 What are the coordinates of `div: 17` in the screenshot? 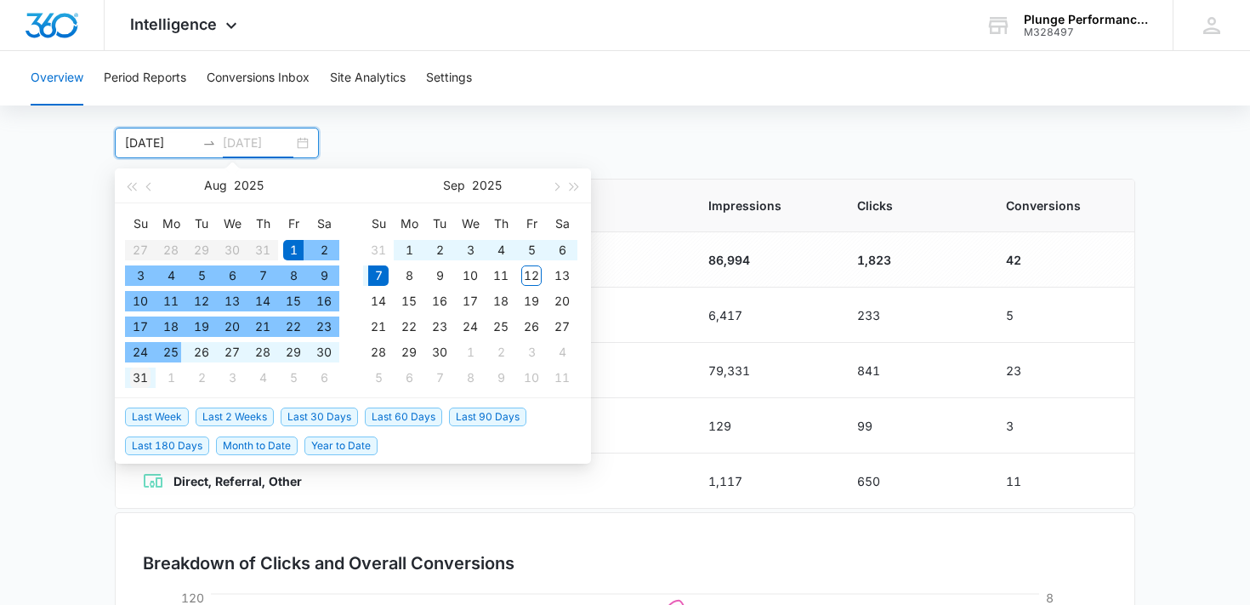 It's located at (140, 327).